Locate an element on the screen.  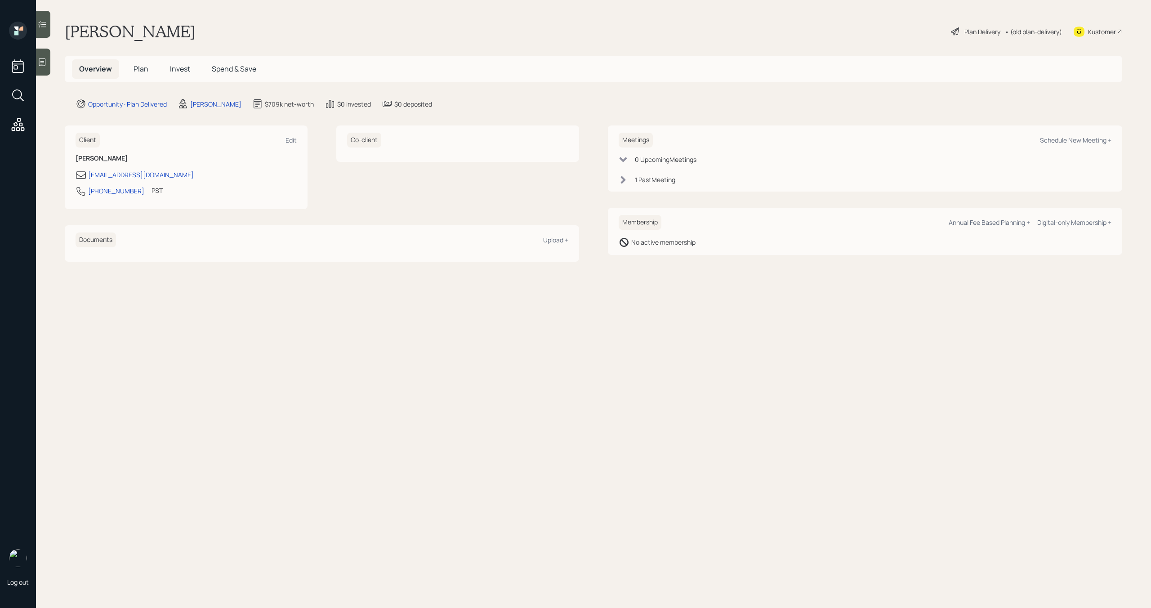
span: Overview is located at coordinates (95, 69).